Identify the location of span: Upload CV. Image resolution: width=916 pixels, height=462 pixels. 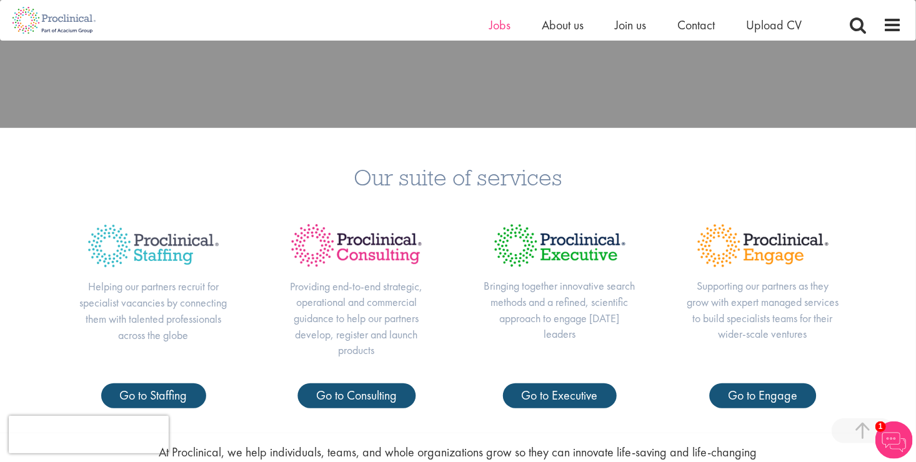
(774, 25).